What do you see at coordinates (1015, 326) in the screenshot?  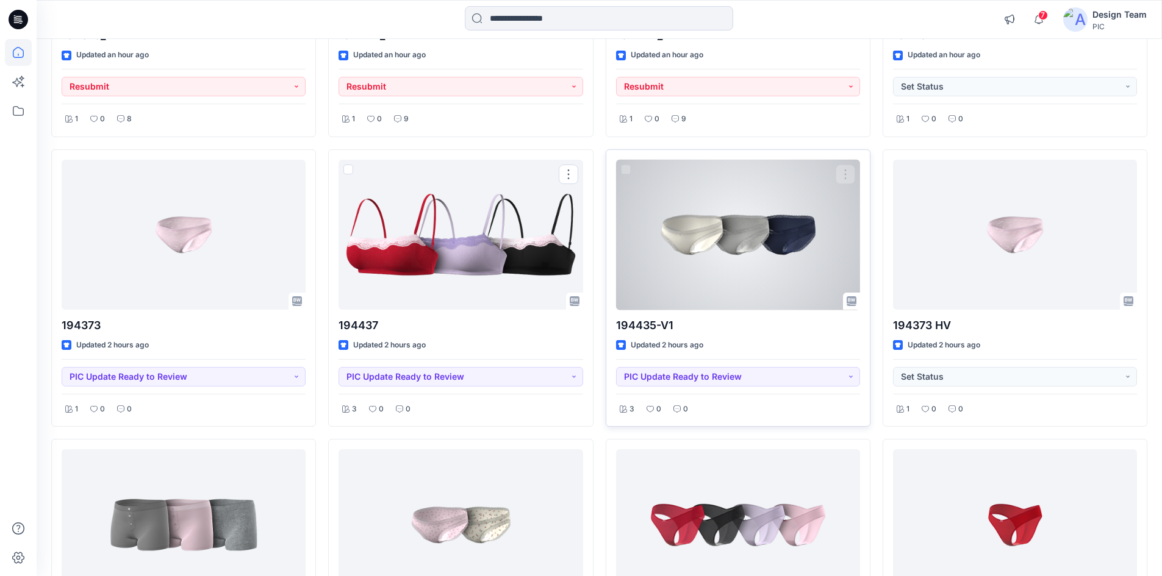 I see `p: 194373 HV` at bounding box center [1015, 326].